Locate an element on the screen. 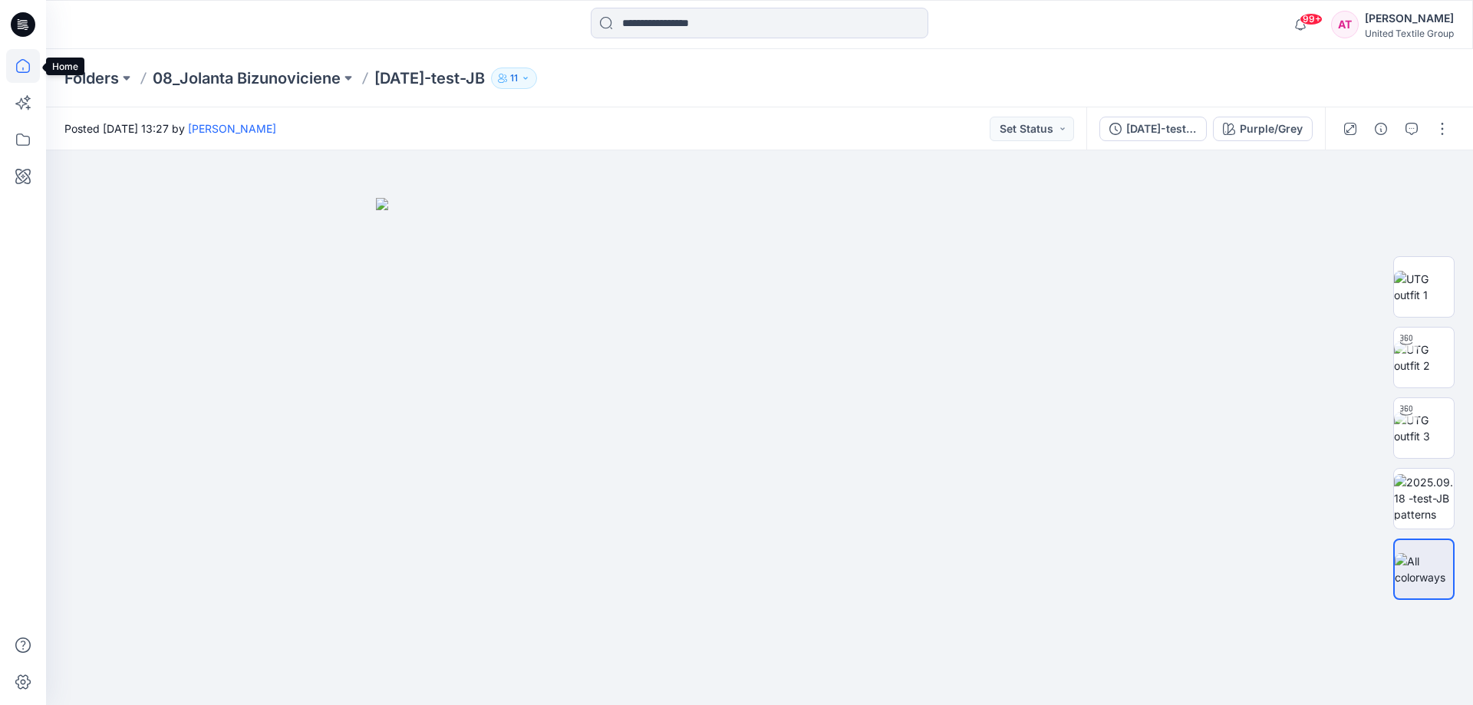 The image size is (1473, 705). div: Purple/Grey is located at coordinates (1271, 129).